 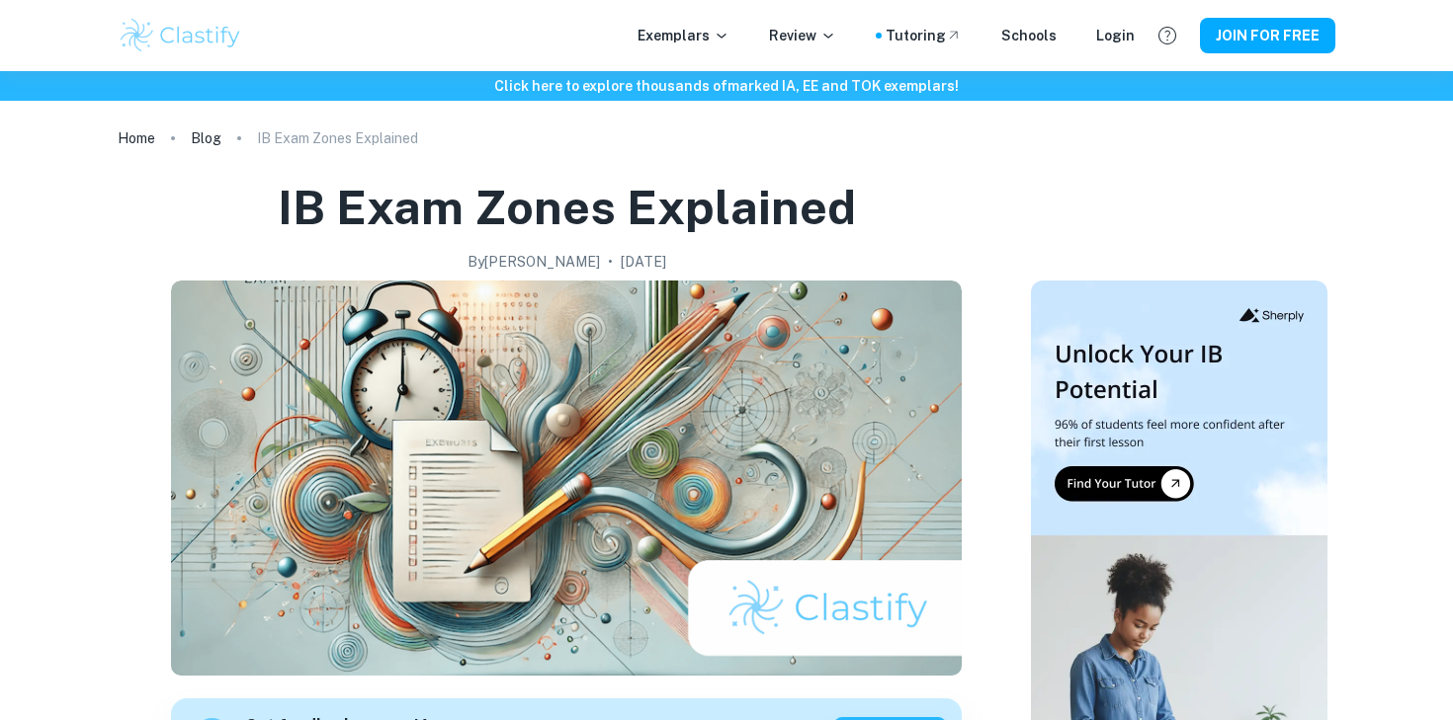 I want to click on button: Help and Feedback, so click(x=1167, y=36).